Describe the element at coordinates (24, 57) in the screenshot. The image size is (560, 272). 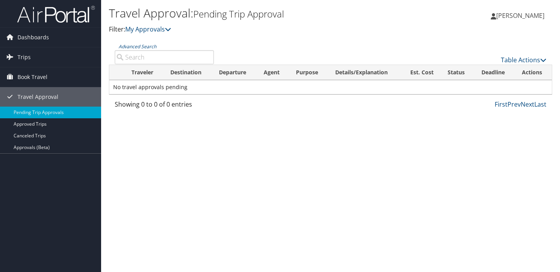
I see `span: Trips` at that location.